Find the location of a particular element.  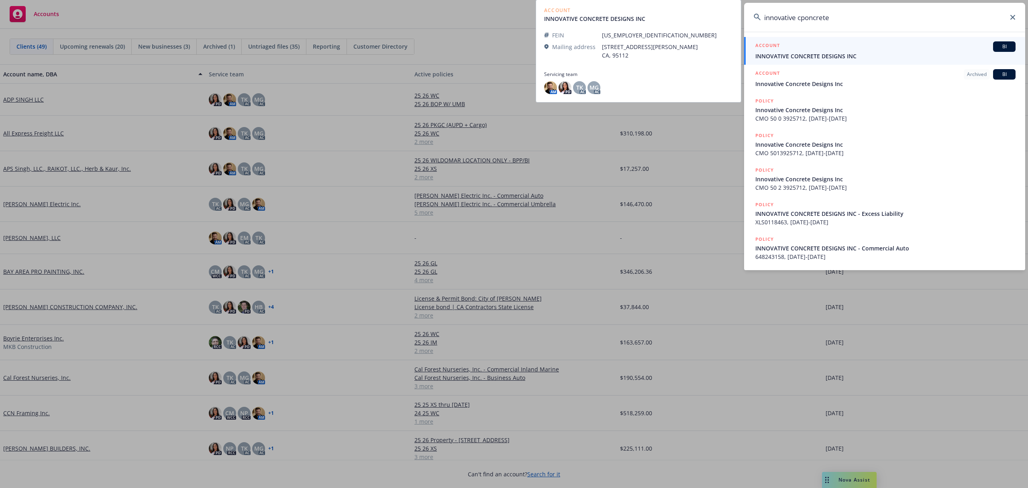

span: INNOVATIVE CONCRETE DESIGNS INC - Excess Liability is located at coordinates (886, 213).